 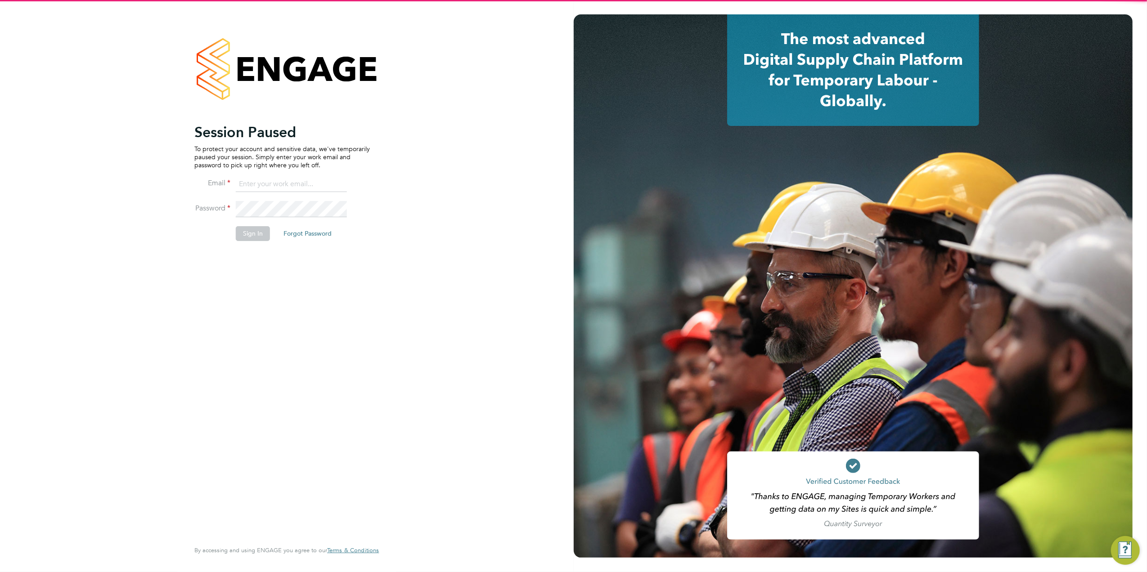 I want to click on span: Terms & Conditions, so click(x=353, y=550).